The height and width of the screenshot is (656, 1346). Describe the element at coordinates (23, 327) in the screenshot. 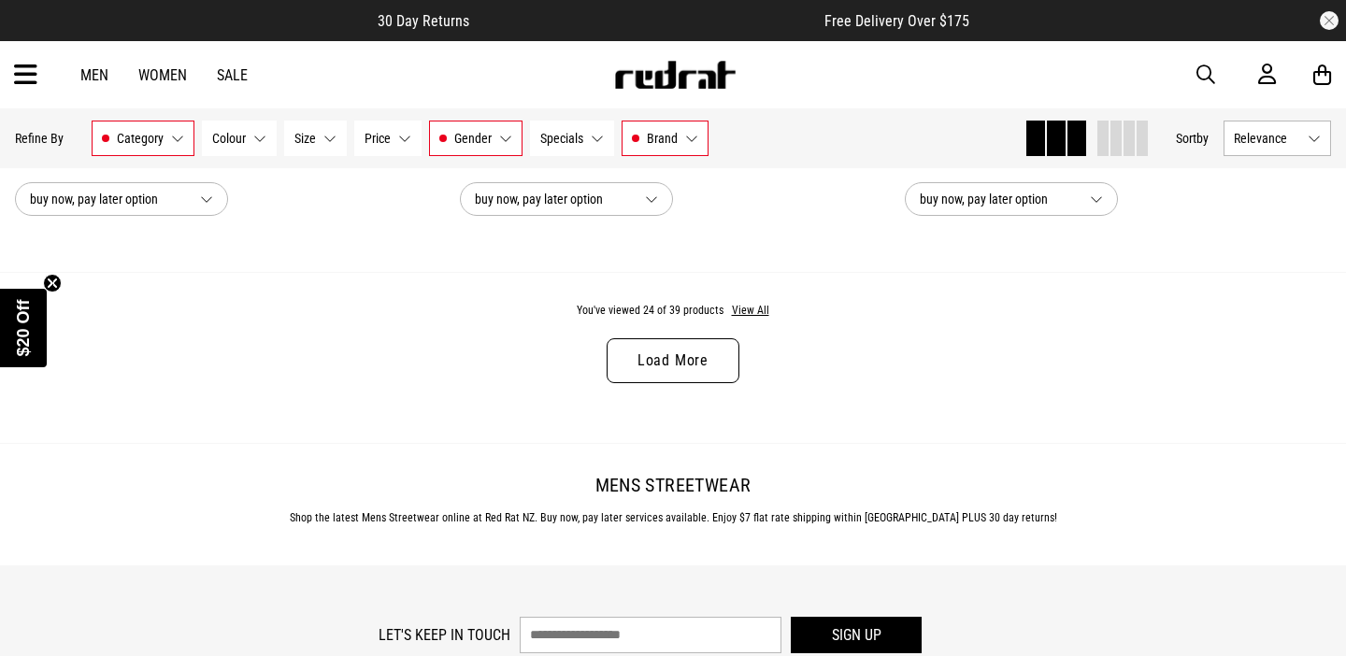

I see `span: $20 Off` at that location.